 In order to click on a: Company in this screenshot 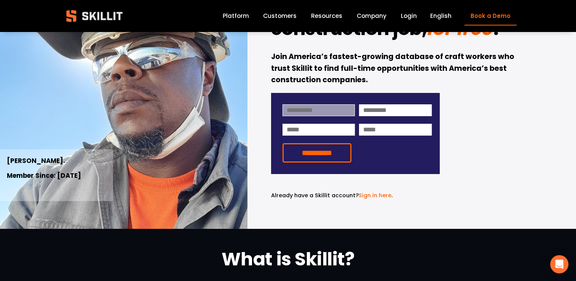, I will do `click(371, 16)`.